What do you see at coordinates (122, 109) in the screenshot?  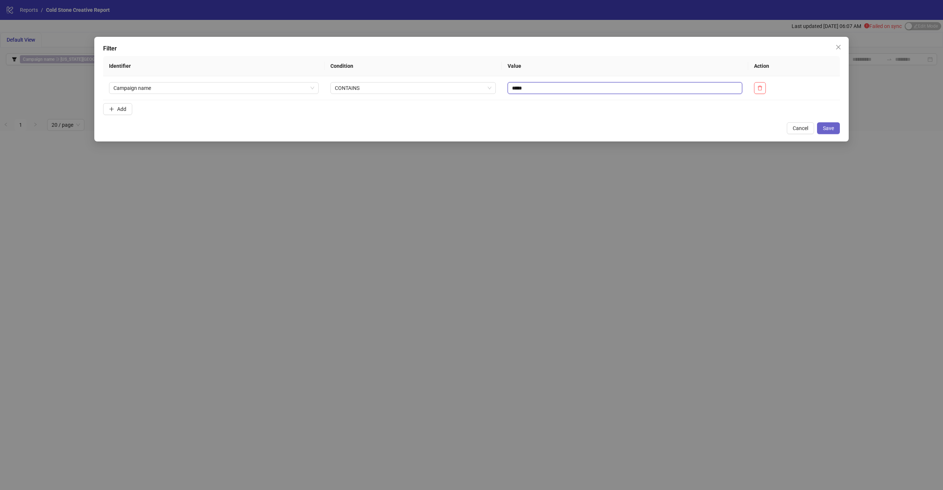 I see `span: Add` at bounding box center [122, 109].